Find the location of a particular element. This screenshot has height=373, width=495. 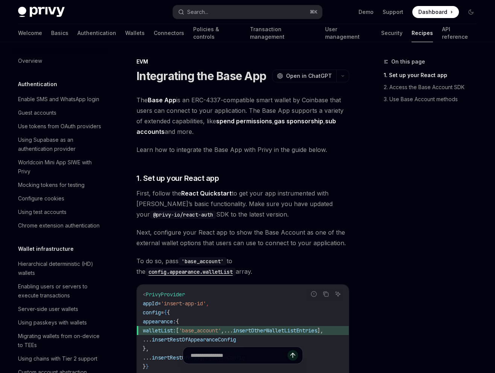

h5: Wallet infrastructure is located at coordinates (46, 249).